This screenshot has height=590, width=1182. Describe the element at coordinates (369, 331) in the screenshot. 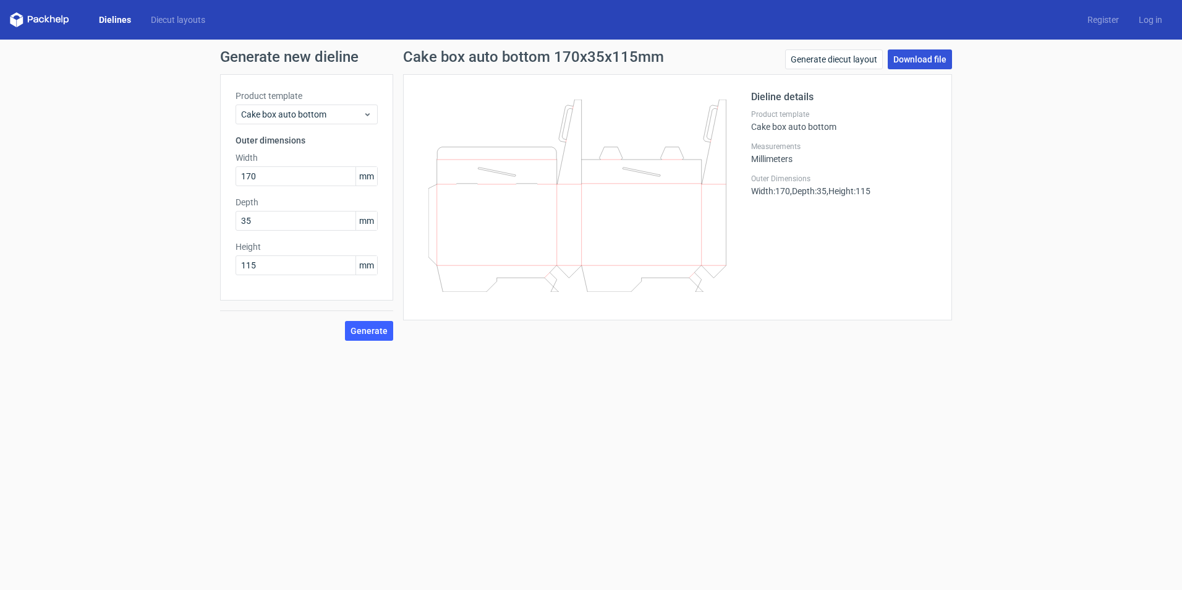

I see `button: Generate` at that location.